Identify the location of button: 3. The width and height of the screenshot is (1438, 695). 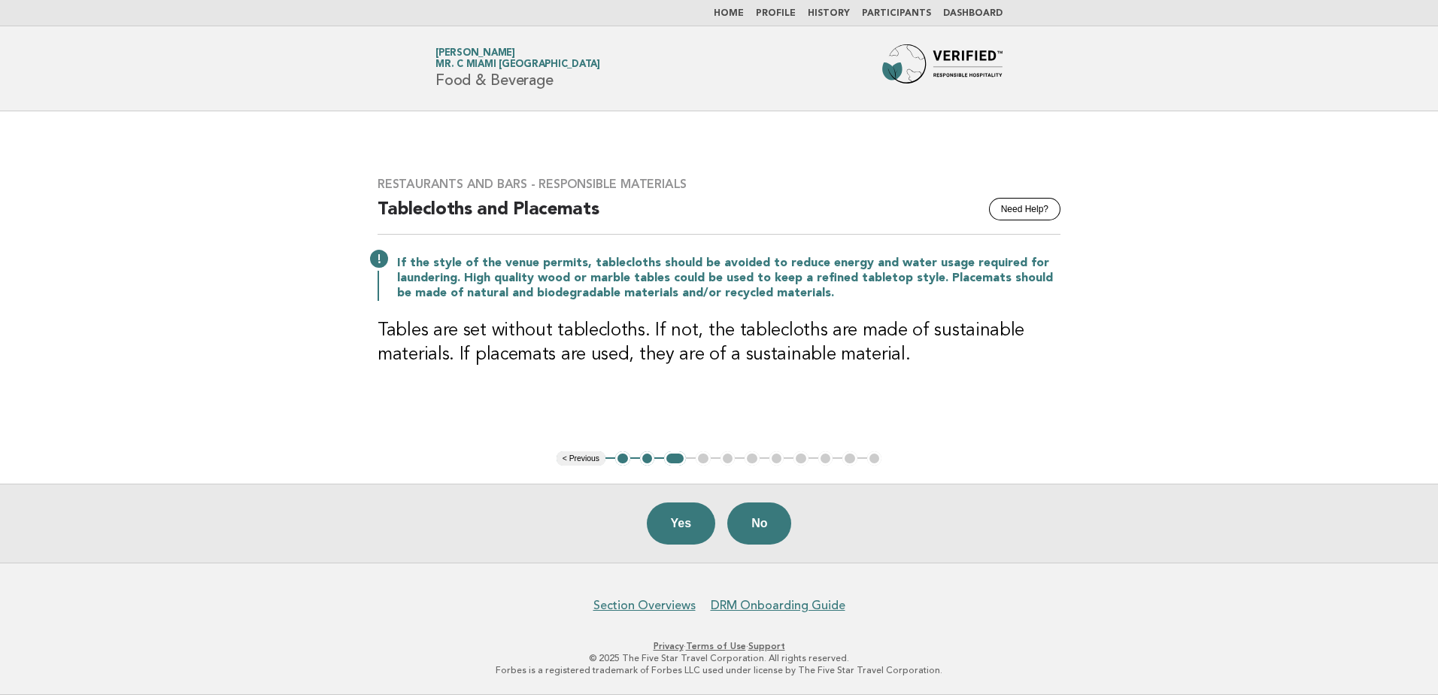
(675, 459).